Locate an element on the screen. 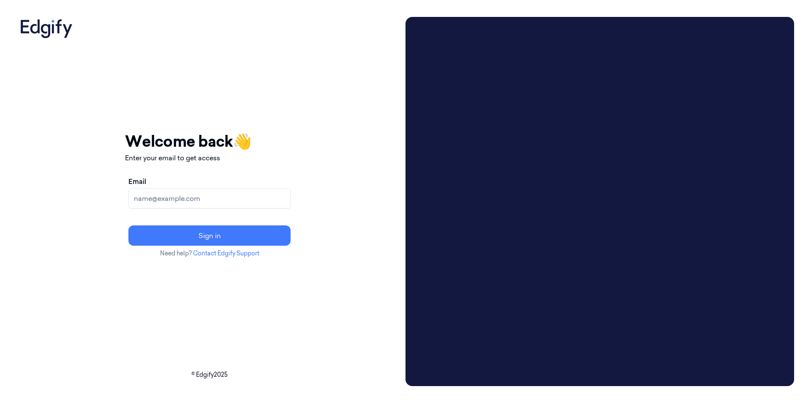 This screenshot has width=811, height=403. a: Contact Edgify Support is located at coordinates (226, 253).